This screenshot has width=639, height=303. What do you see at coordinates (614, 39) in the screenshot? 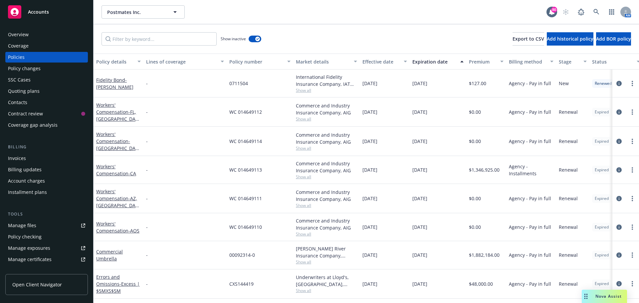
I see `span: Add BOR policy` at bounding box center [614, 39].